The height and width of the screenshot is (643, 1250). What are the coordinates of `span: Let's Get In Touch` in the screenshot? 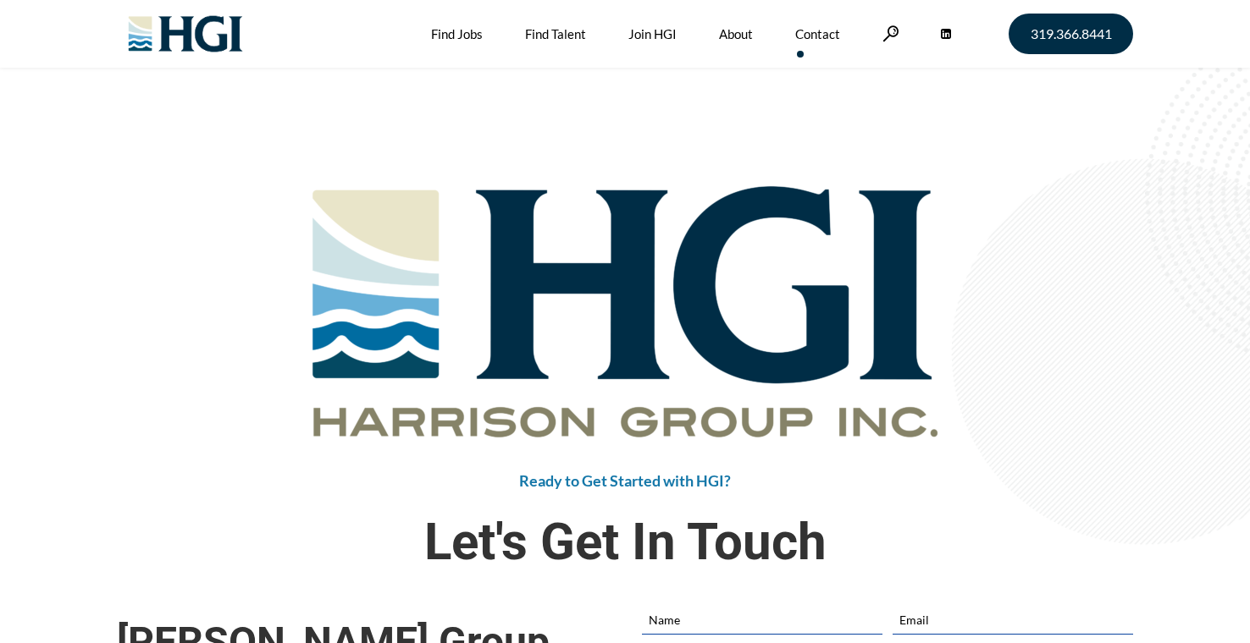 It's located at (625, 543).